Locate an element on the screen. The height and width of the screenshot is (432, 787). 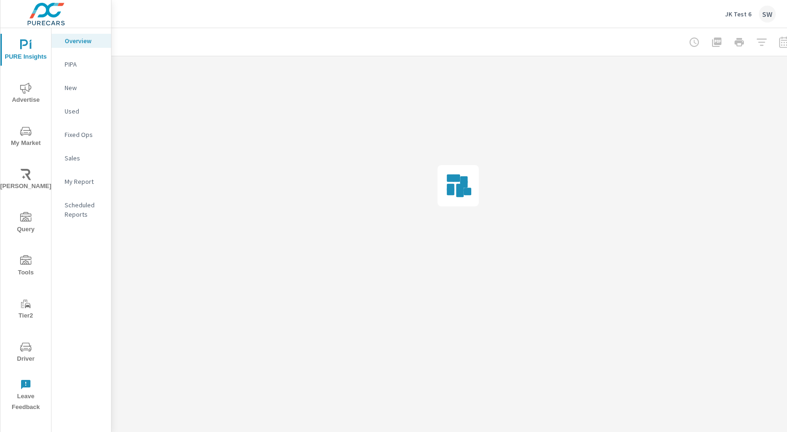
span: Tier2 is located at coordinates (26, 309).